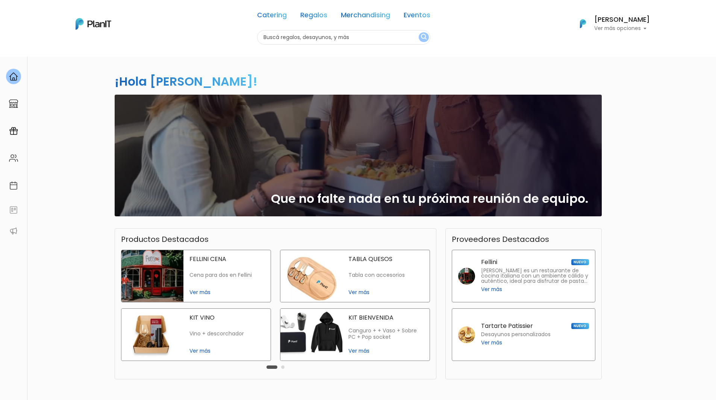 The image size is (716, 400). I want to click on a: Tartarte Patissier NUEVO Desayunos personalizados Ver más, so click(523, 335).